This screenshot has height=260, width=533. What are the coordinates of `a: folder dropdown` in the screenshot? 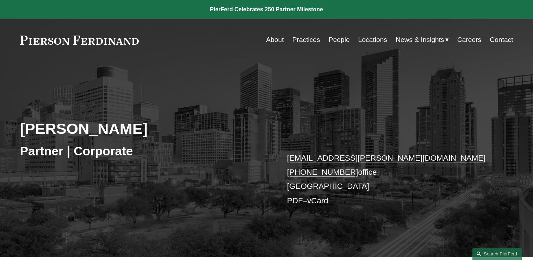 It's located at (422, 40).